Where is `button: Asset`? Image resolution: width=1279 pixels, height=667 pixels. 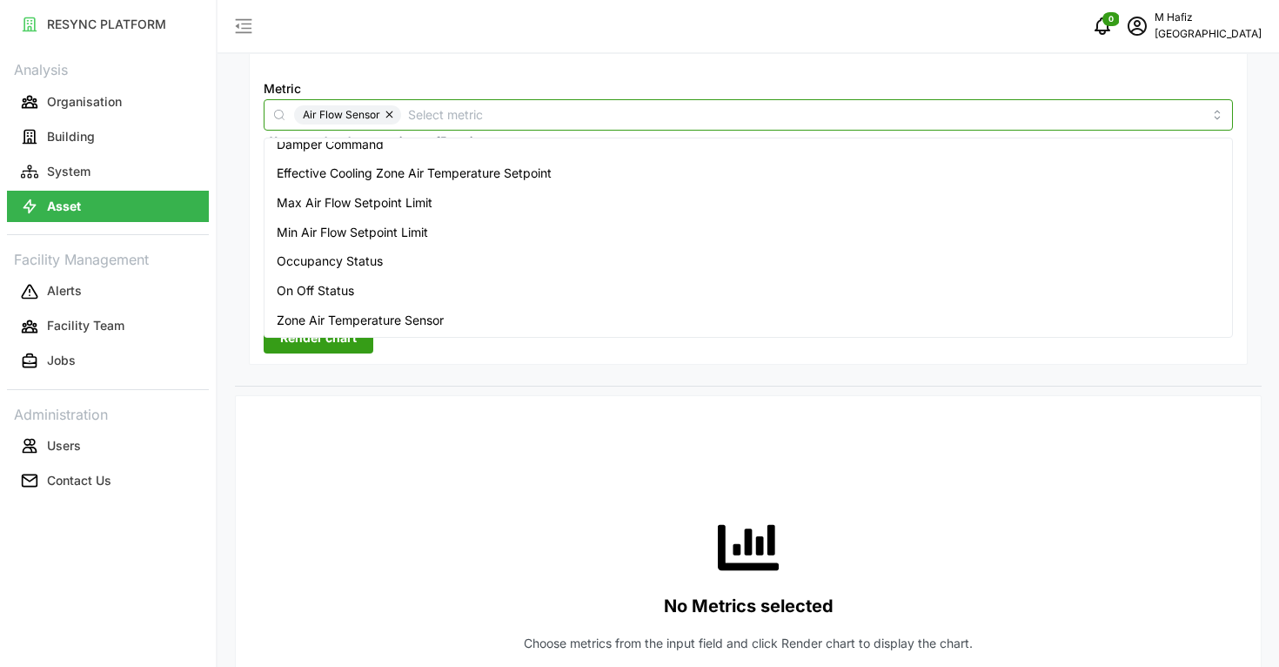
button: Asset is located at coordinates (108, 206).